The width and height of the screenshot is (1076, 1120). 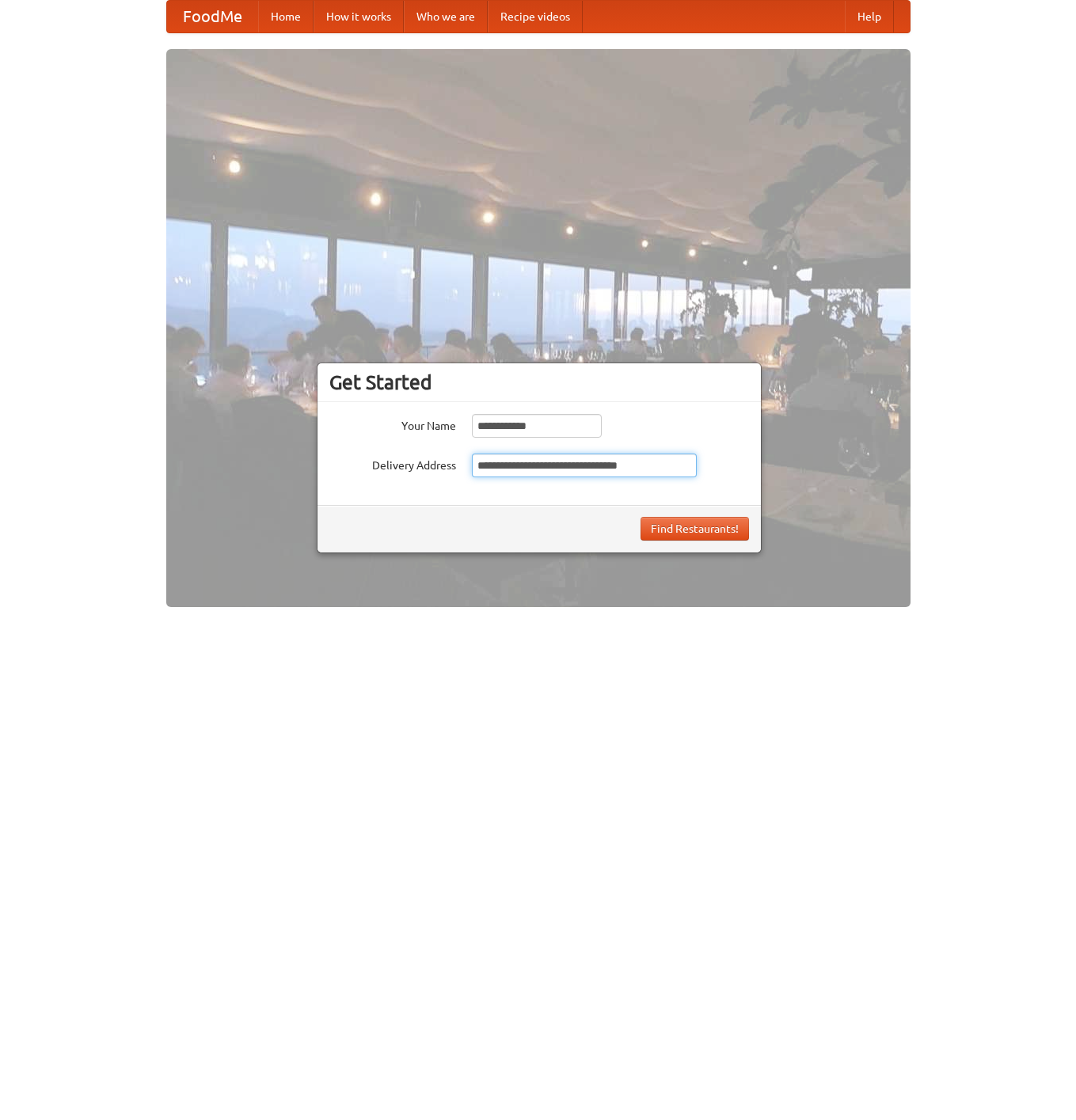 I want to click on button: Find Restaurants!, so click(x=695, y=529).